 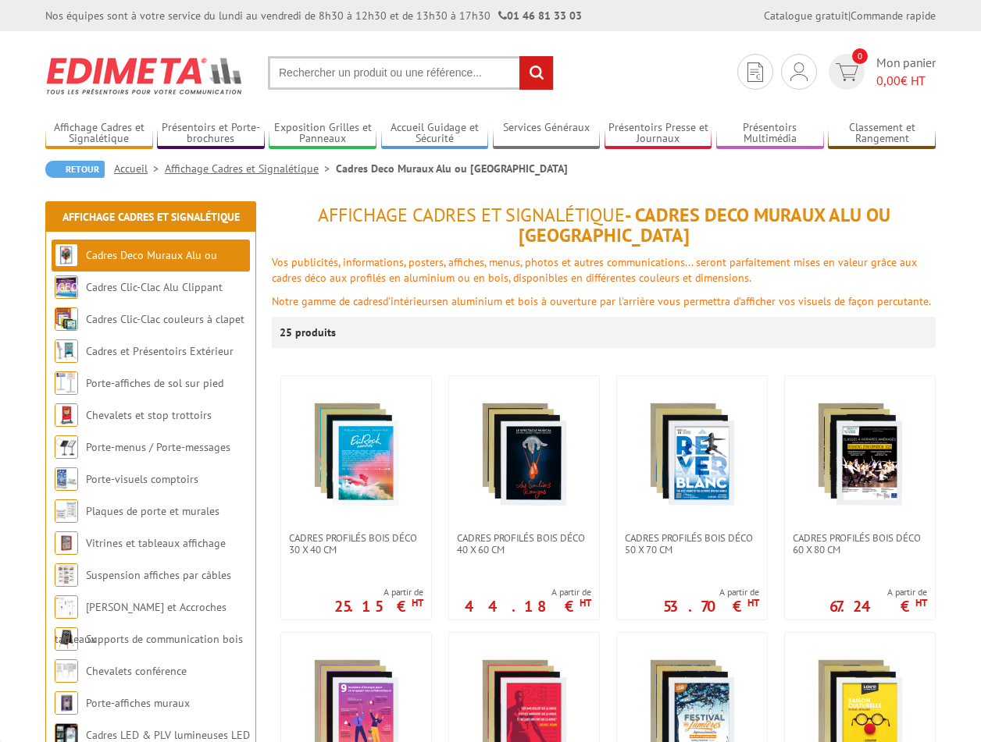 What do you see at coordinates (66, 447) in the screenshot?
I see `img: Porte-menus / Porte-messages` at bounding box center [66, 447].